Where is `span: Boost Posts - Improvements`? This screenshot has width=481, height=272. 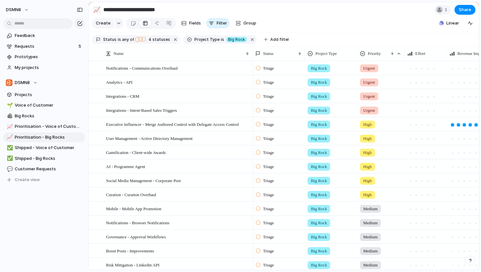 span: Boost Posts - Improvements is located at coordinates (130, 251).